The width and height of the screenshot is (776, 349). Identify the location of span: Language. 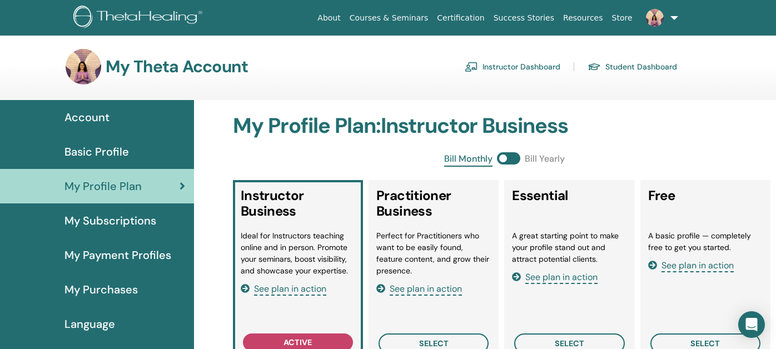
(89, 324).